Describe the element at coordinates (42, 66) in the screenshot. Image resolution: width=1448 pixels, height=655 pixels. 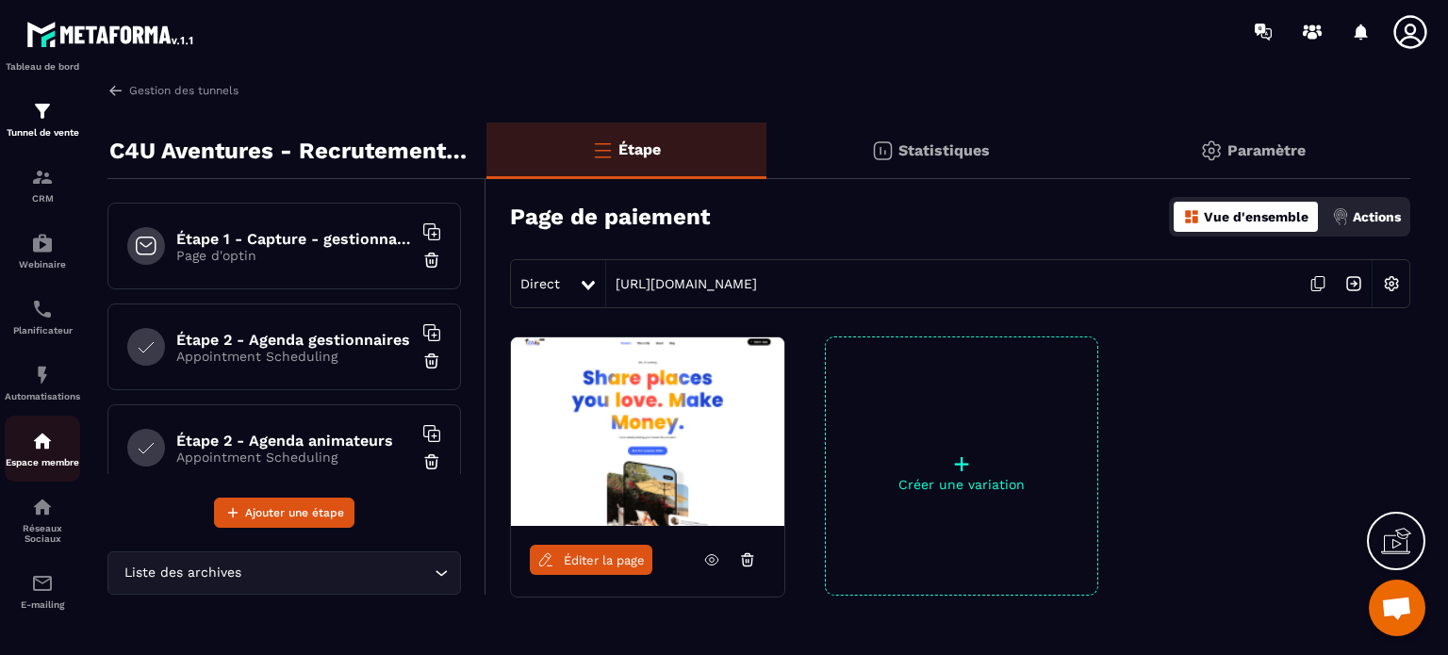
I see `p: Tableau de bord` at that location.